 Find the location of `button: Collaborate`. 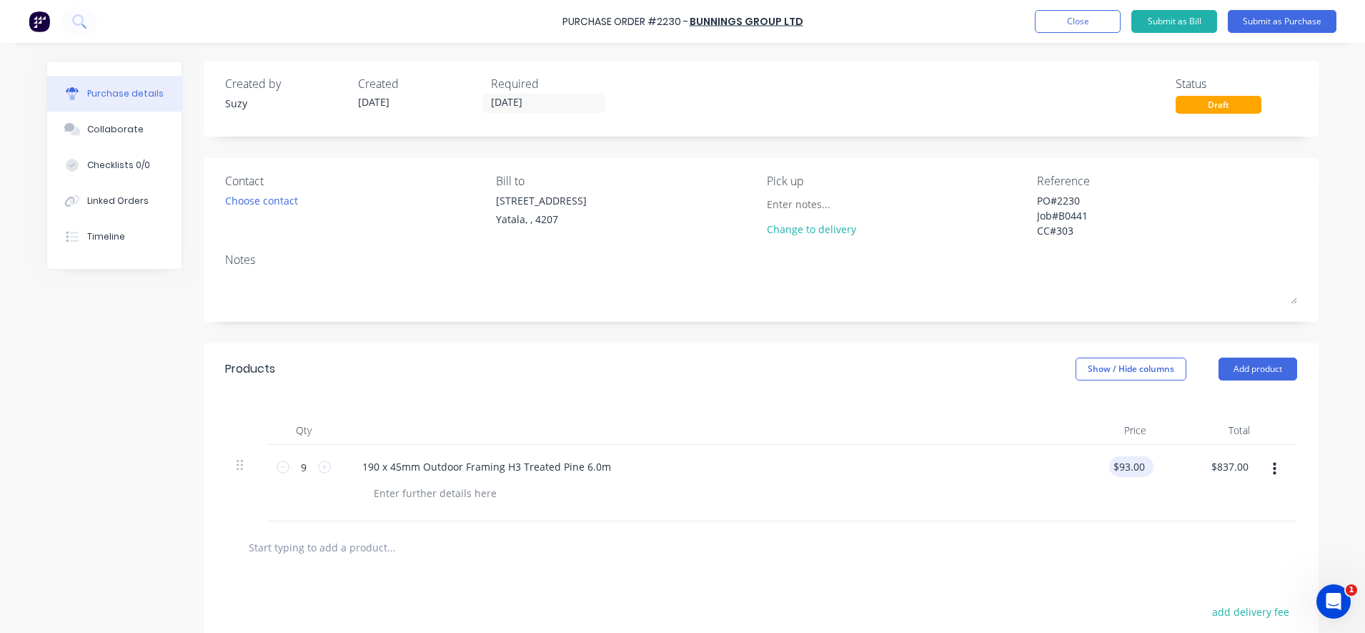

button: Collaborate is located at coordinates (114, 129).